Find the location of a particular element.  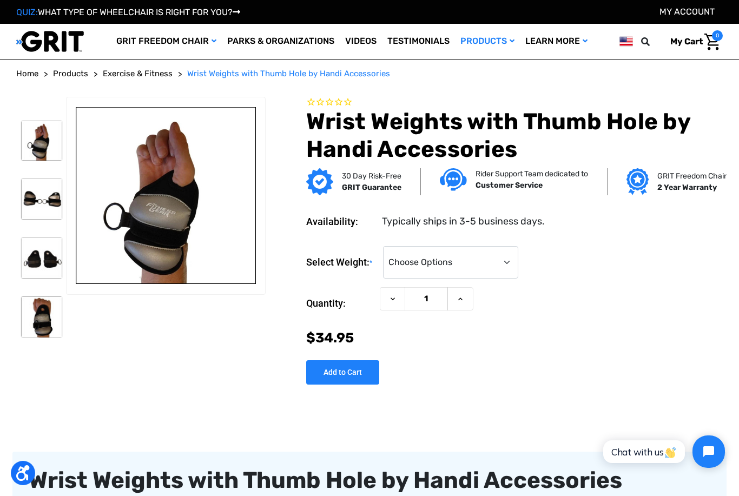

a: QUIZ:WHAT TYPE OF WHEELCHAIR IS RIGHT FOR YOU? is located at coordinates (128, 12).